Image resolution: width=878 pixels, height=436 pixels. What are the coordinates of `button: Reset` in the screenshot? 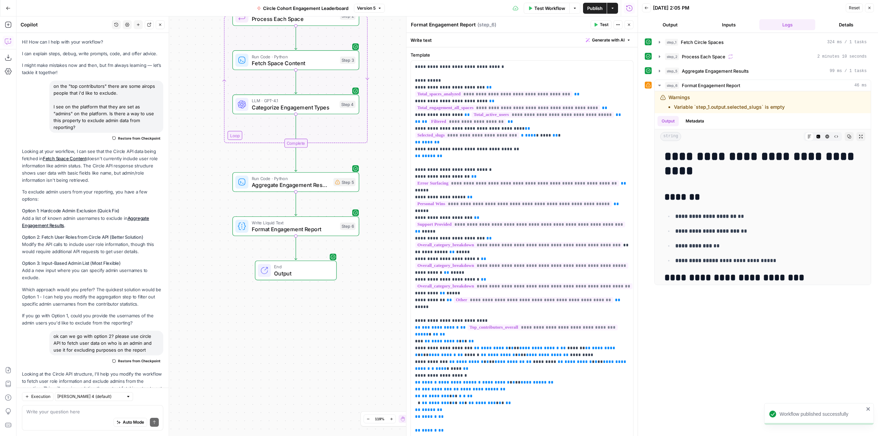 It's located at (854, 8).